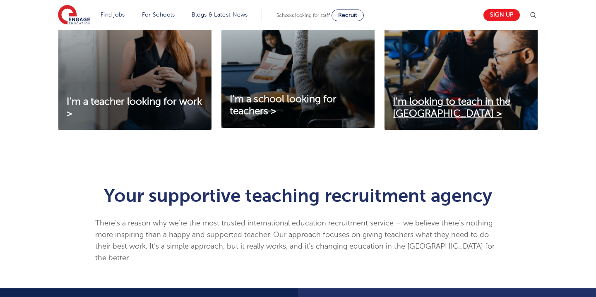 Image resolution: width=596 pixels, height=297 pixels. What do you see at coordinates (135, 108) in the screenshot?
I see `a: I'm a teacher looking for work >` at bounding box center [135, 108].